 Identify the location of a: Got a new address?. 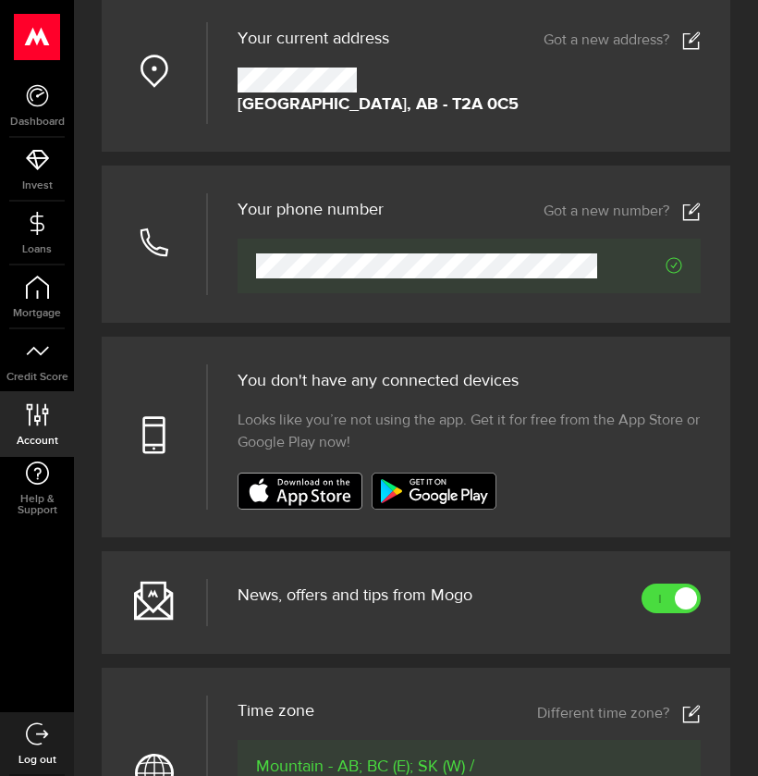
(623, 41).